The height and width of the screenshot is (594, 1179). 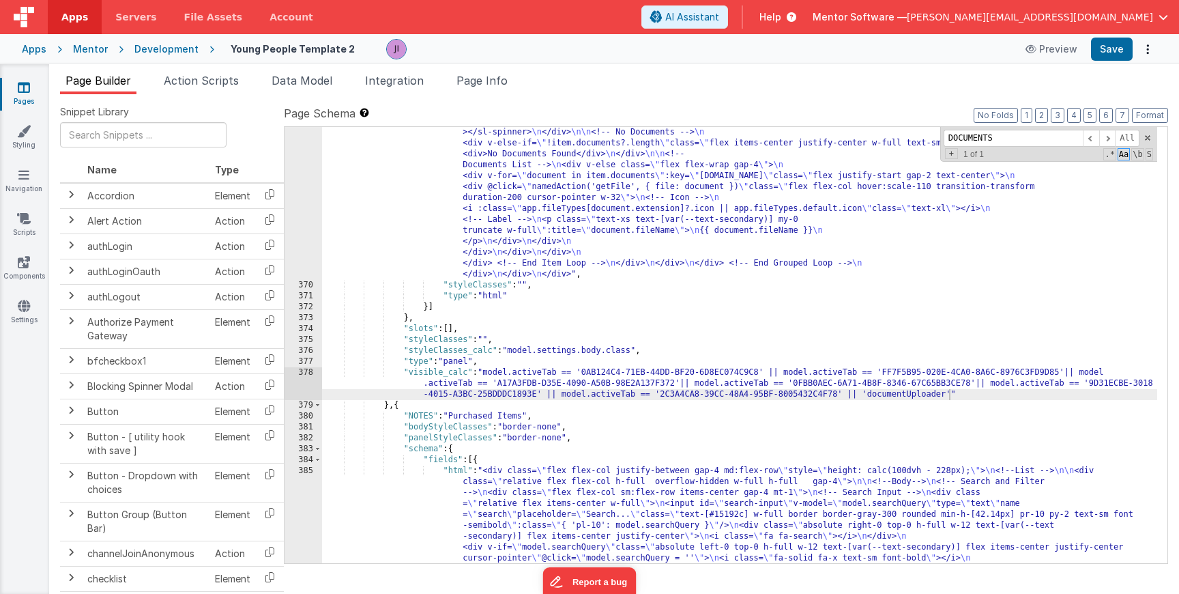 I want to click on span: AI Assistant, so click(x=692, y=17).